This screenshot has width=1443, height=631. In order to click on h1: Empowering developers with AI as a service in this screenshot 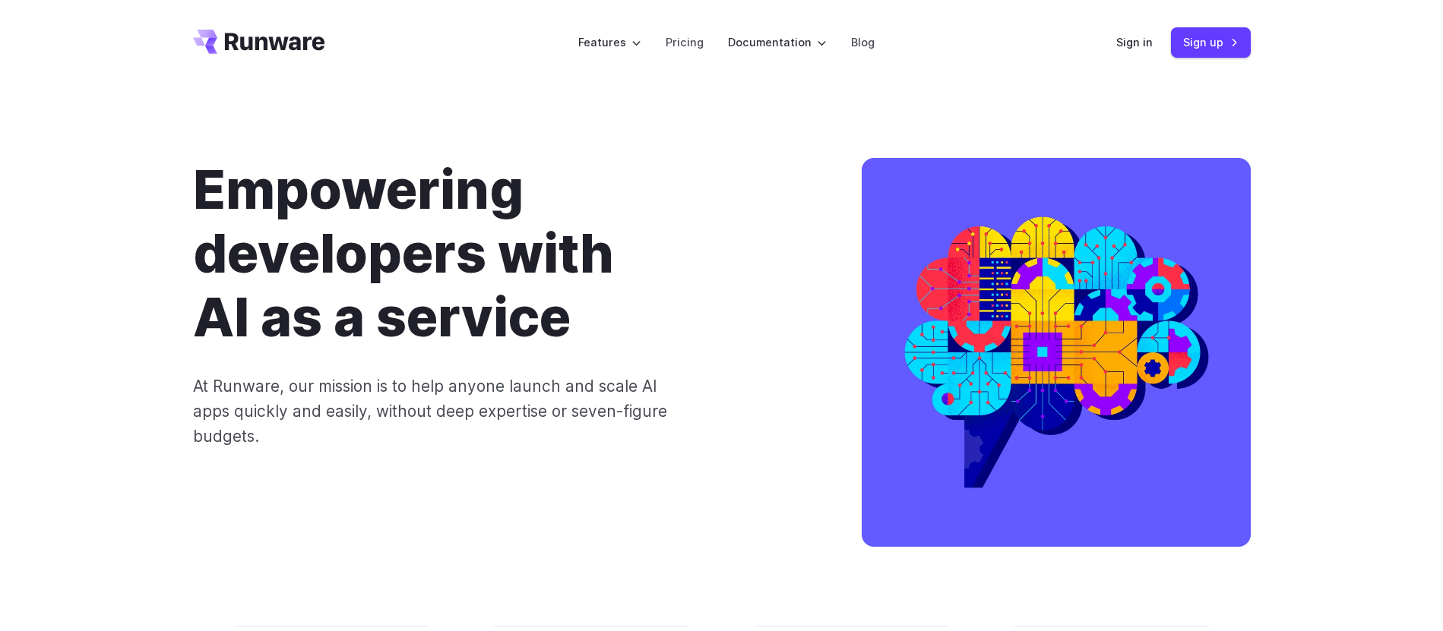, I will do `click(503, 254)`.